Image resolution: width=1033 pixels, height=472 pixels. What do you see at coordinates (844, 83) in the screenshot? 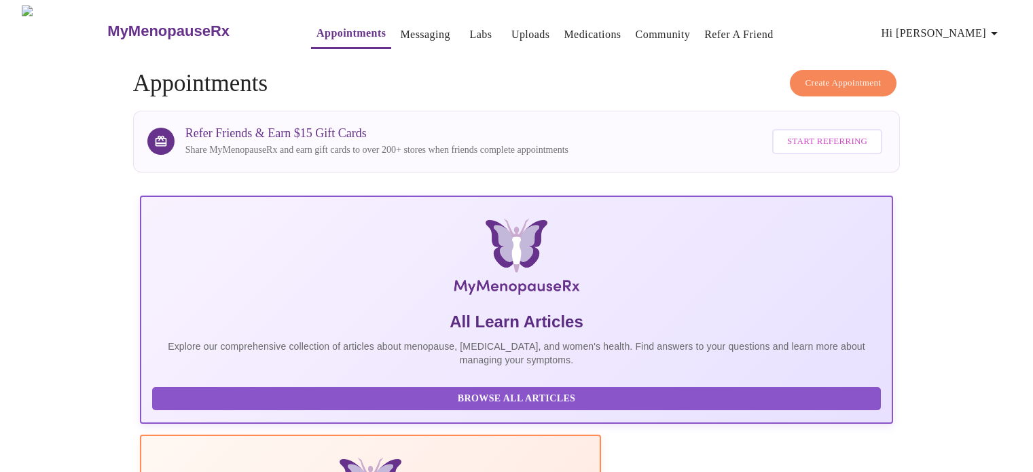
I see `span: Create Appointment` at bounding box center [844, 83].